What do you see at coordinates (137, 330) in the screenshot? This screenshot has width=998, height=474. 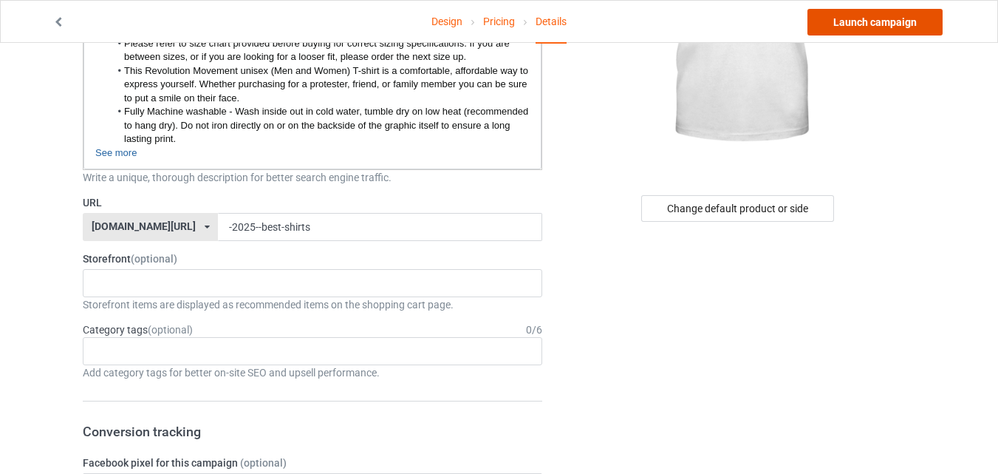 I see `label: Category tags` at bounding box center [137, 330].